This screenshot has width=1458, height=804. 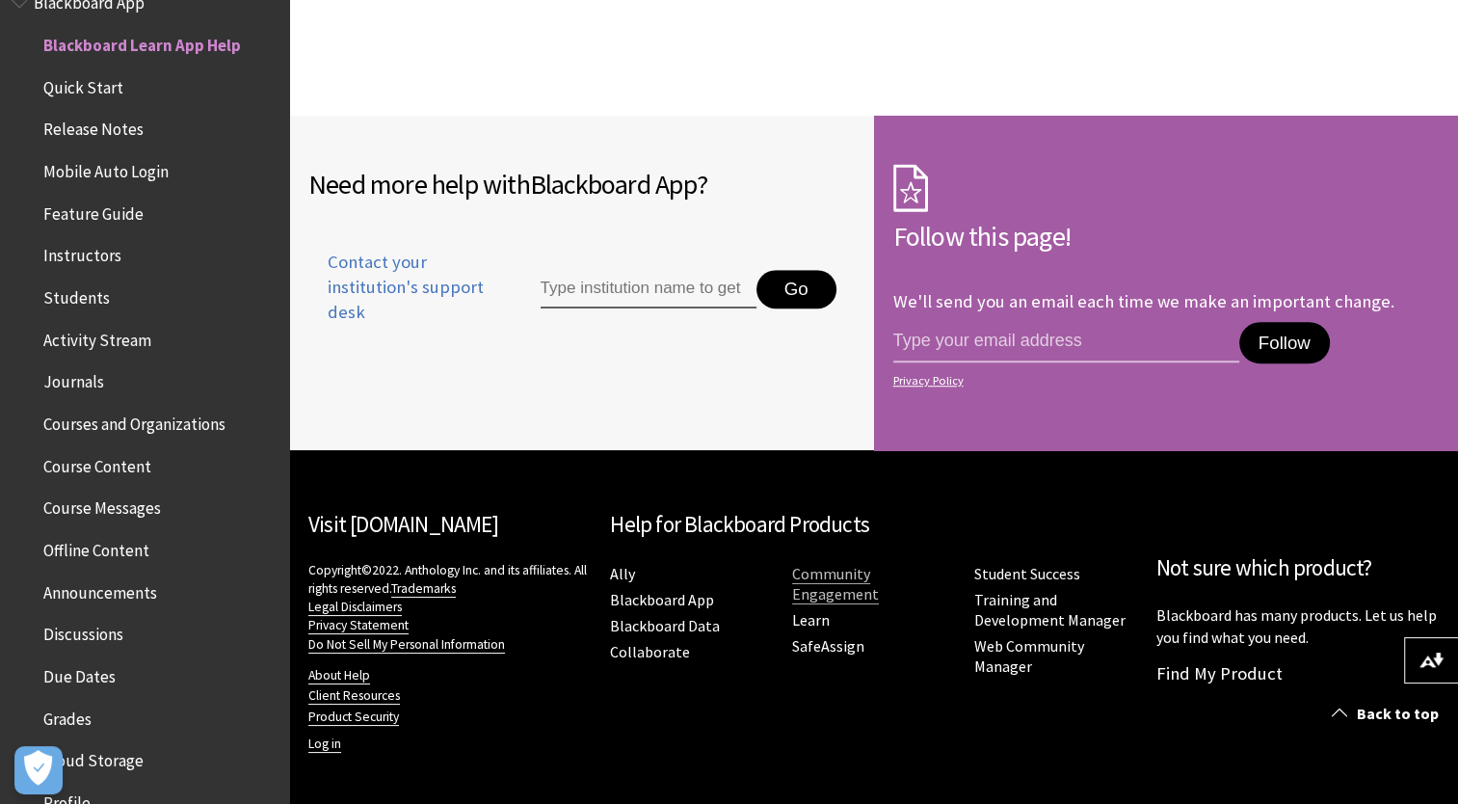 What do you see at coordinates (662, 599) in the screenshot?
I see `a: Blackboard App` at bounding box center [662, 599].